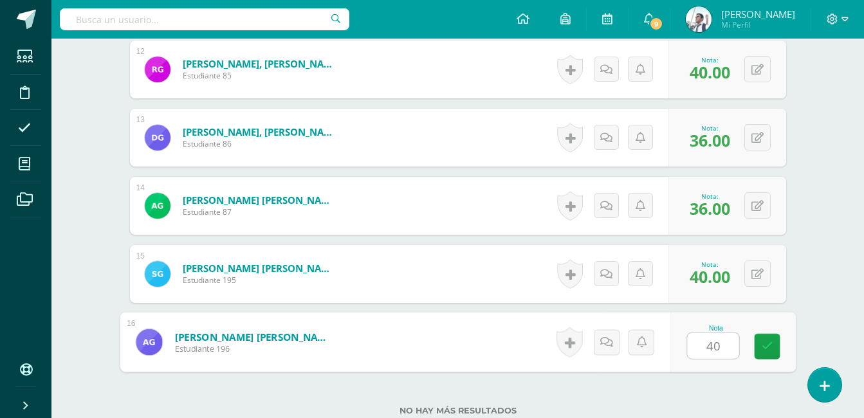 The width and height of the screenshot is (864, 418). I want to click on label: No hay más resultados, so click(458, 410).